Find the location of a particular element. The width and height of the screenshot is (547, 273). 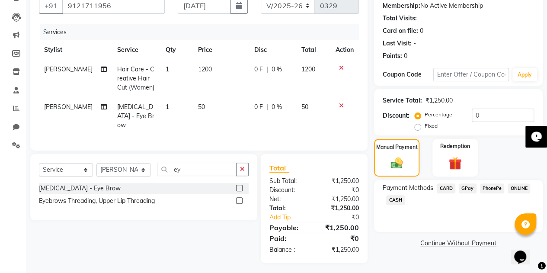

div: Sub Total: is located at coordinates (289, 181).